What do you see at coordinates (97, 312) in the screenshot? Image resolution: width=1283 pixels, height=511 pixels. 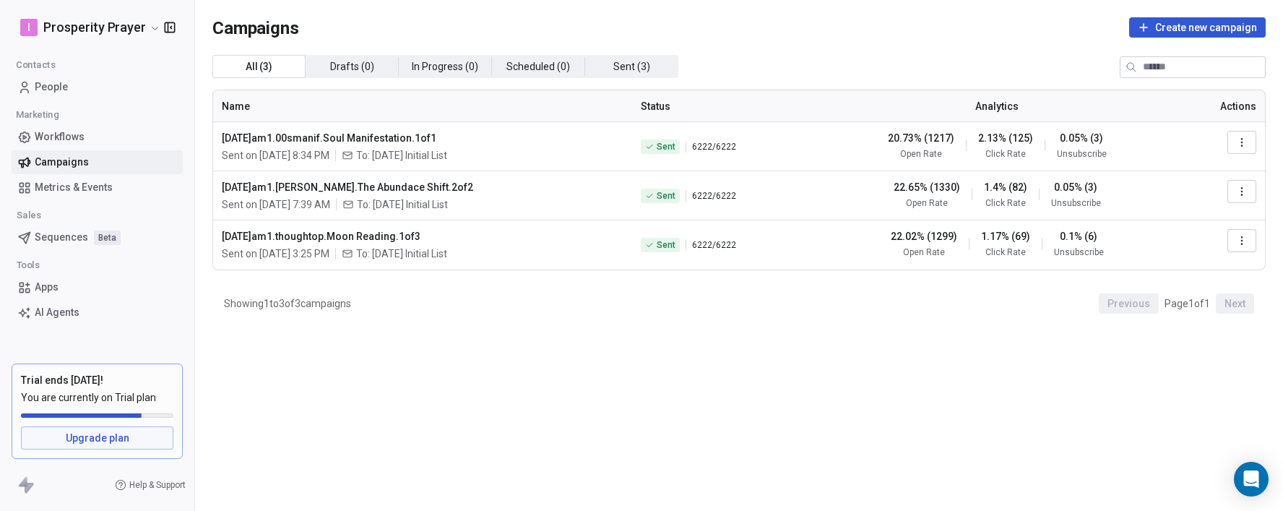 I see `a: AI Agents` at bounding box center [97, 312].